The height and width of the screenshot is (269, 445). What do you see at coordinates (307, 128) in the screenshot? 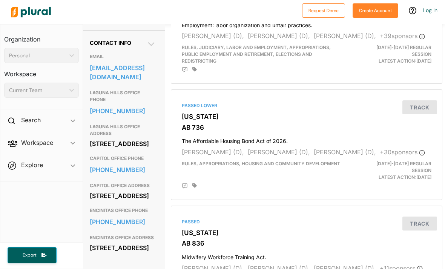
I see `h3: AB 736` at bounding box center [307, 128].